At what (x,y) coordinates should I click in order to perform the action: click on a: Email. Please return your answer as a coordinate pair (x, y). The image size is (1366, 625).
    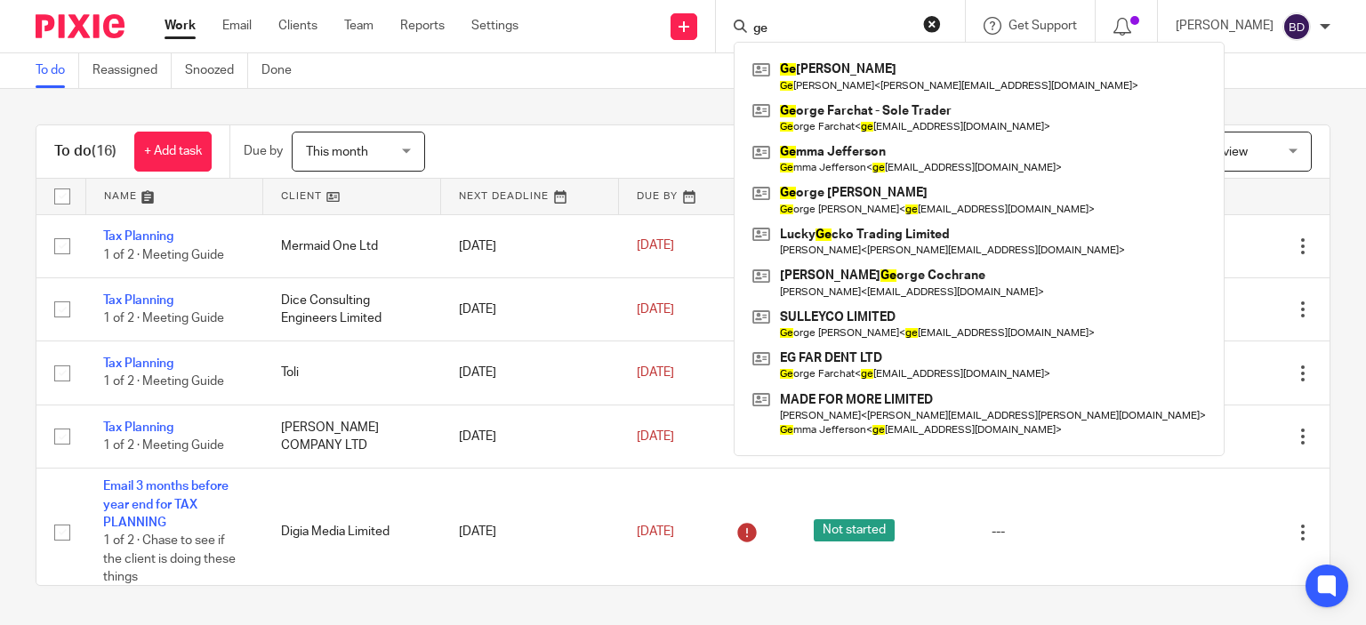
    Looking at the image, I should click on (237, 26).